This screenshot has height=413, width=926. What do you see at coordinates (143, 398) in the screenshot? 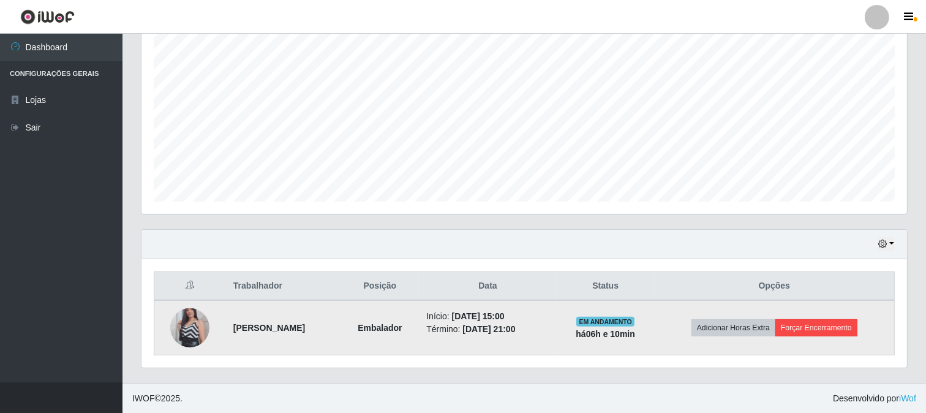
I see `span: IWOF` at bounding box center [143, 398].